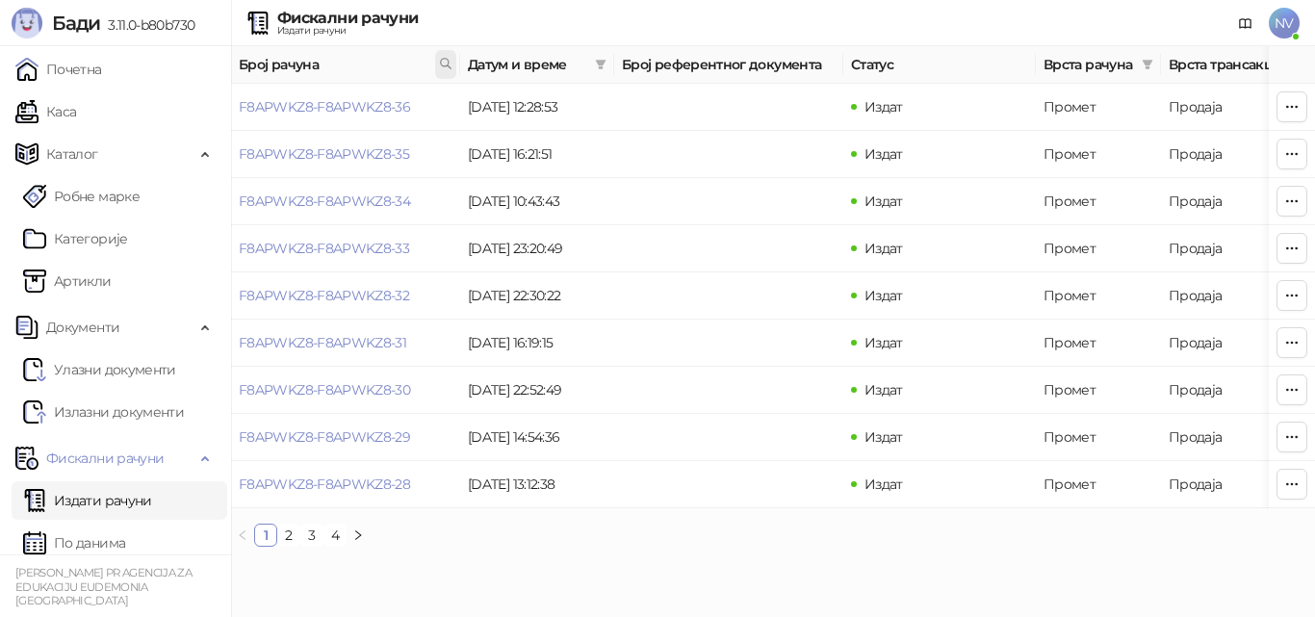  What do you see at coordinates (324, 201) in the screenshot?
I see `a: F8APWKZ8-F8APWKZ8-34` at bounding box center [324, 201].